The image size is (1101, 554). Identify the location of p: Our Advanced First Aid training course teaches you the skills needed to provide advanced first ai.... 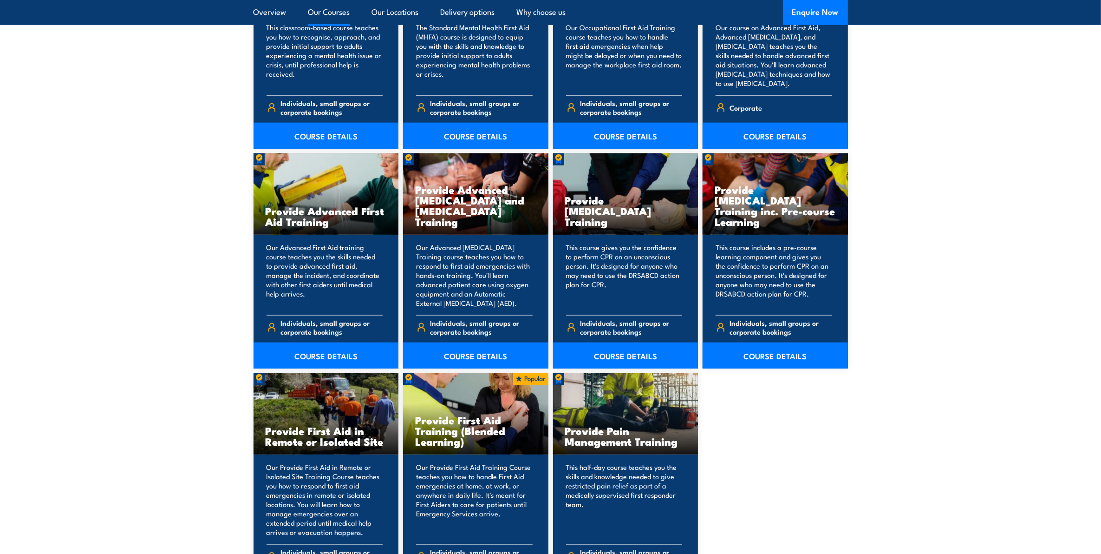
(325, 275).